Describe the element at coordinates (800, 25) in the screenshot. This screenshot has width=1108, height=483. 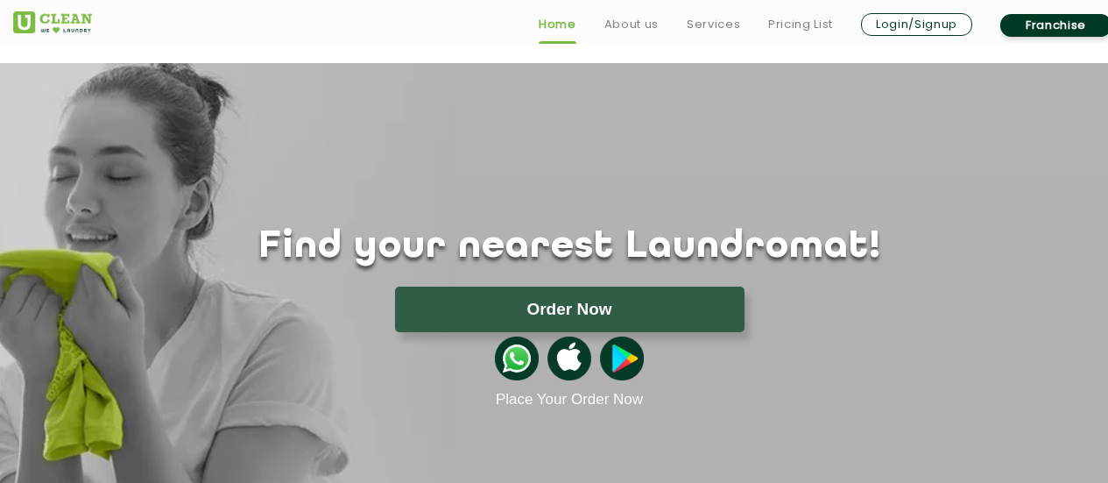
I see `a: Pricing List` at that location.